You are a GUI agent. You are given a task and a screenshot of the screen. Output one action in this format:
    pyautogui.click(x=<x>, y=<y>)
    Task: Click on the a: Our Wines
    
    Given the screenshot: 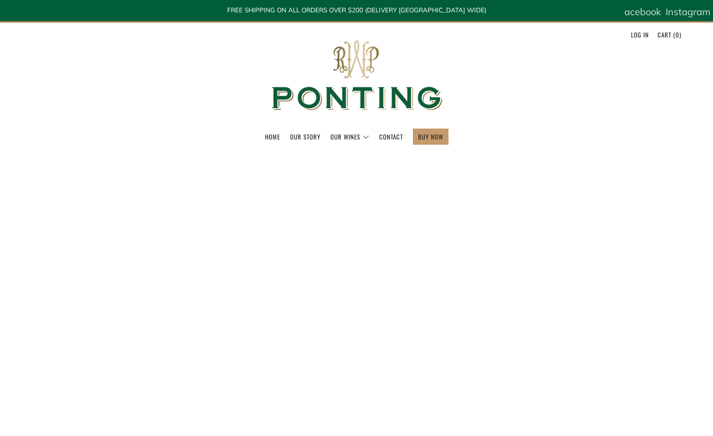 What is the action you would take?
    pyautogui.click(x=350, y=137)
    